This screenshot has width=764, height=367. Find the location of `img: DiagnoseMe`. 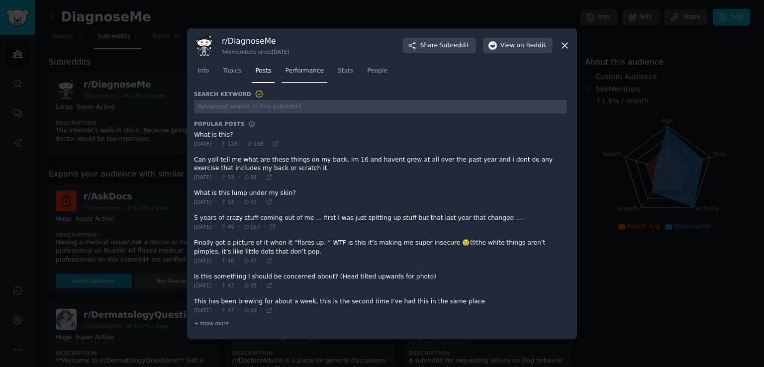

img: DiagnoseMe is located at coordinates (204, 46).